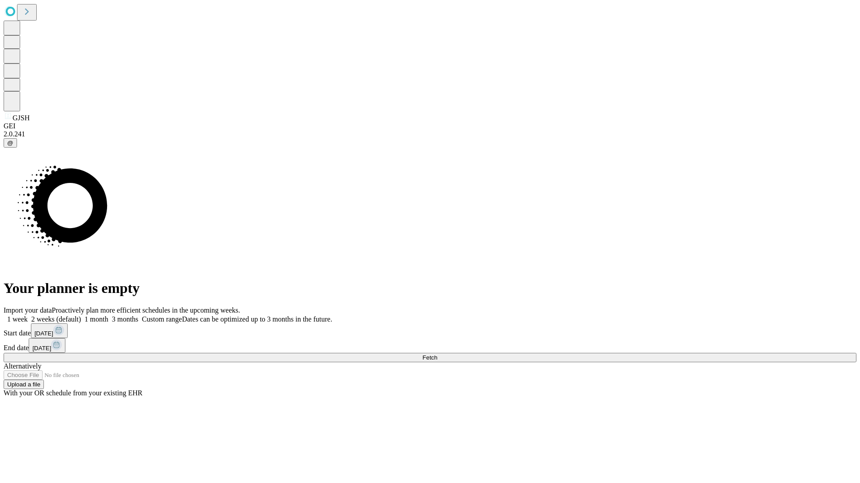 The height and width of the screenshot is (483, 860). I want to click on button: Upload a file, so click(24, 385).